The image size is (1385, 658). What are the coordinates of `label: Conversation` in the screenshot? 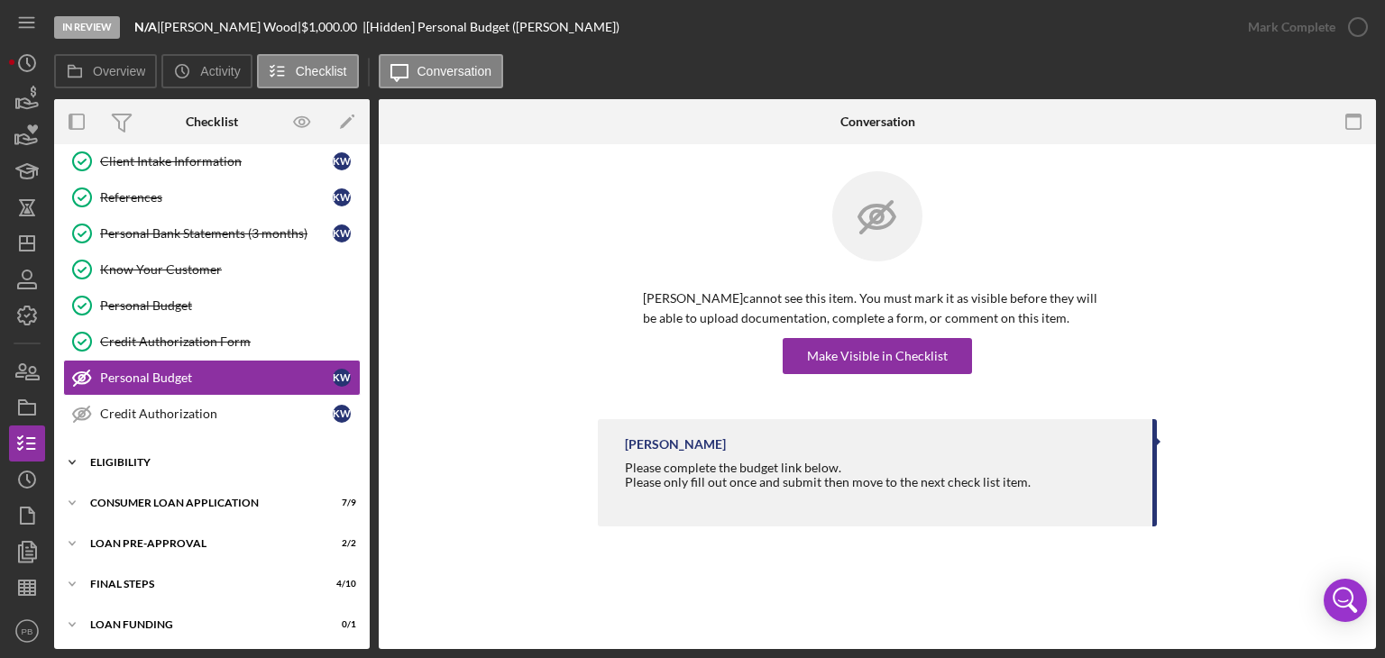 It's located at (454, 71).